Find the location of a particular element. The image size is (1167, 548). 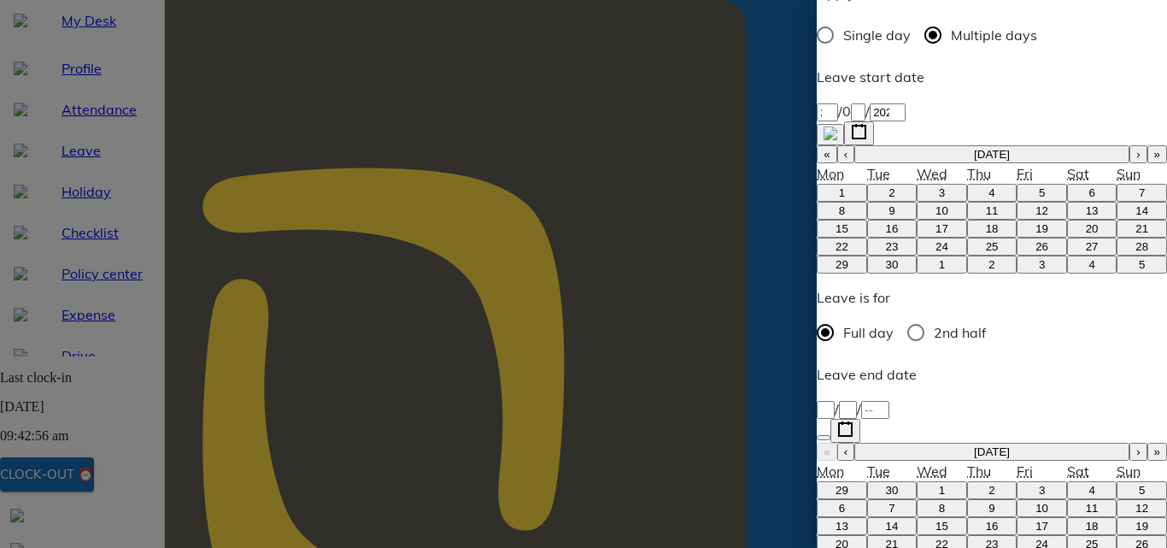

abbr: October 18, 2025 is located at coordinates (1092, 525).